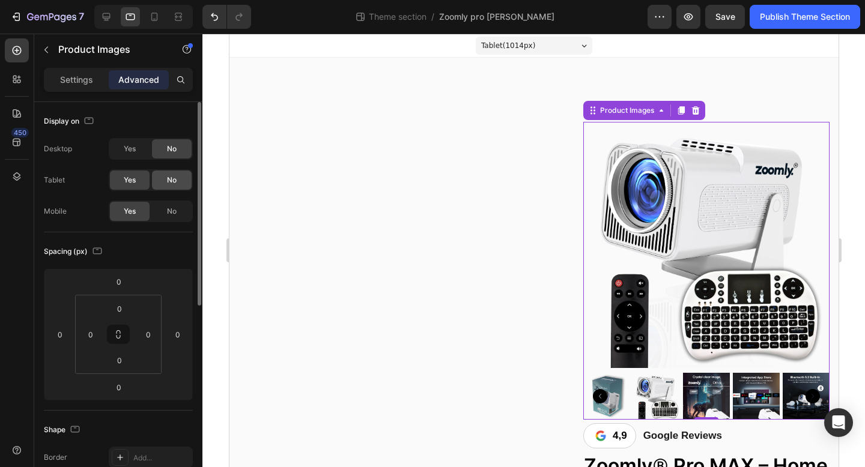 Image resolution: width=865 pixels, height=467 pixels. Describe the element at coordinates (162, 458) in the screenshot. I see `div: Add...` at that location.